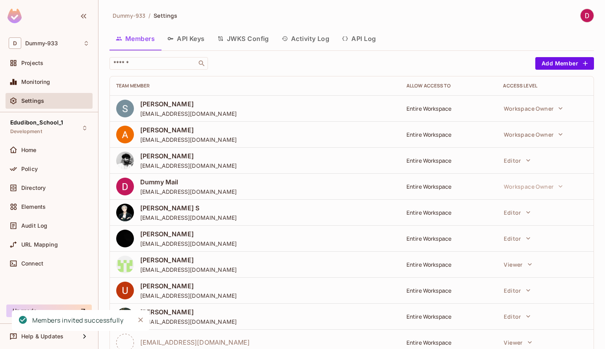 This screenshot has width=605, height=349. I want to click on span: Dummy-933, so click(129, 15).